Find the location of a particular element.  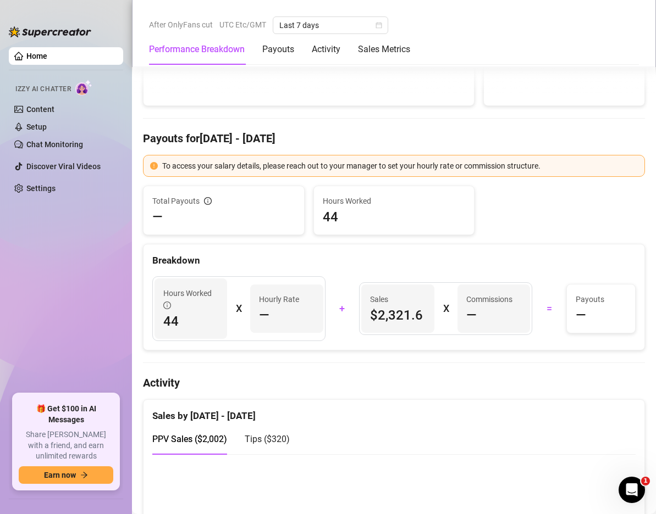

span: Sales is located at coordinates (397, 300).